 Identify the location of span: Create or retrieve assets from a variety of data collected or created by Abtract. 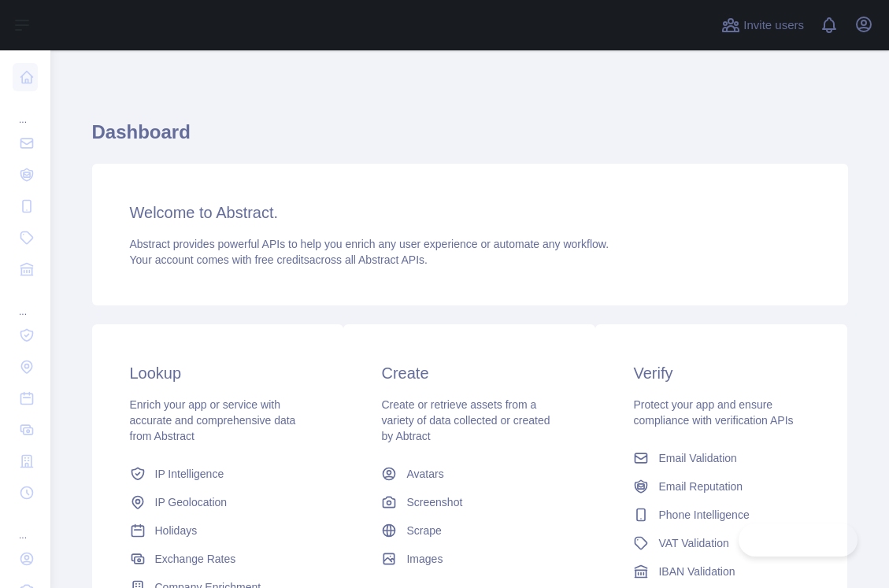
(465, 420).